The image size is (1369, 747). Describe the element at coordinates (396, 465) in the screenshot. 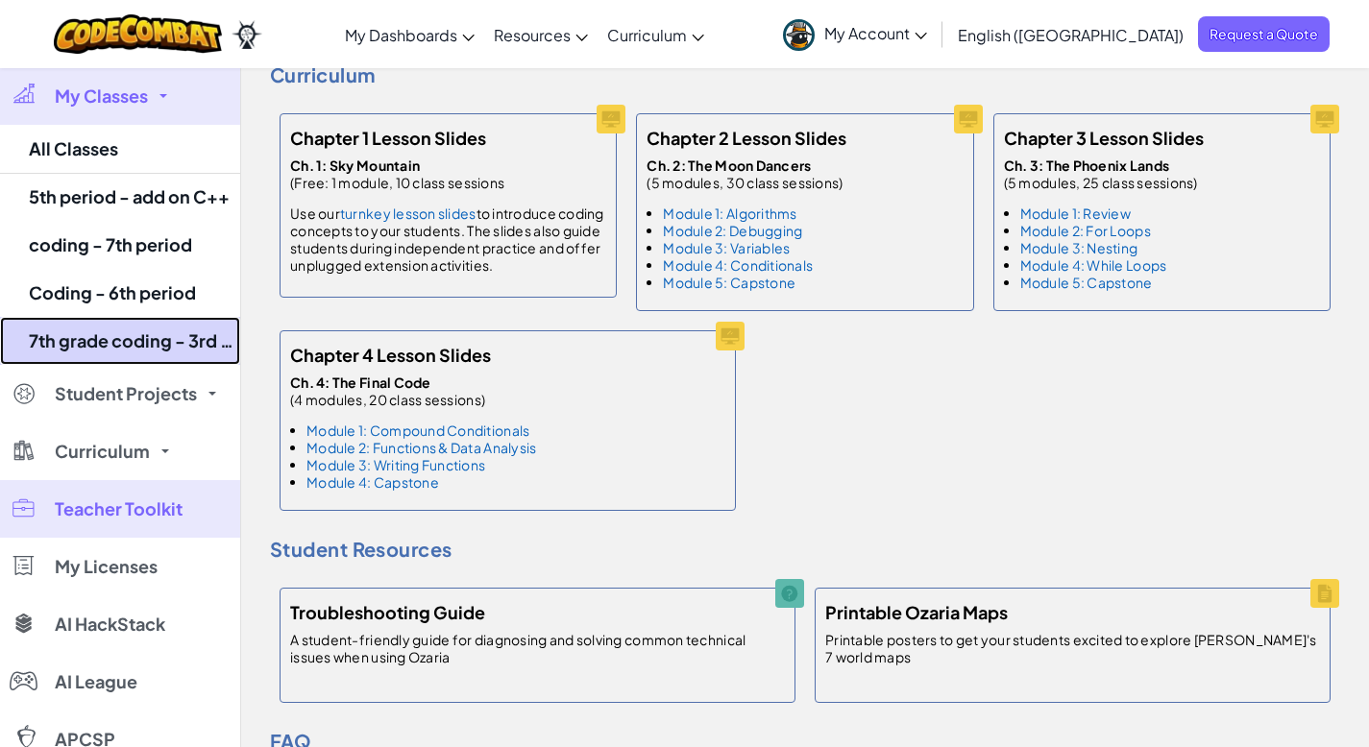

I see `a: Module 3: Writing Functions` at that location.